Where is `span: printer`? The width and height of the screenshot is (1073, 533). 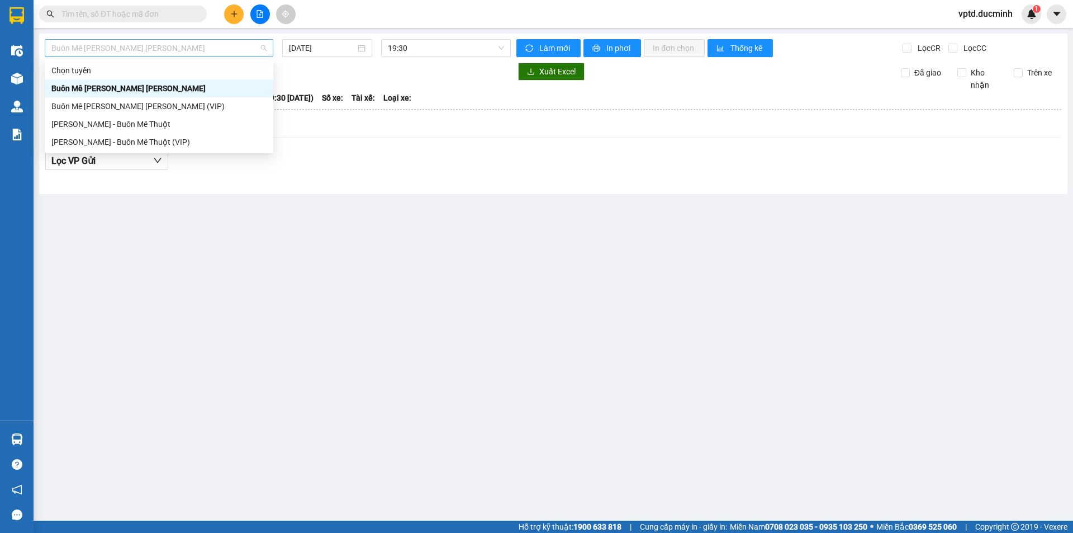 span: printer is located at coordinates (597, 49).